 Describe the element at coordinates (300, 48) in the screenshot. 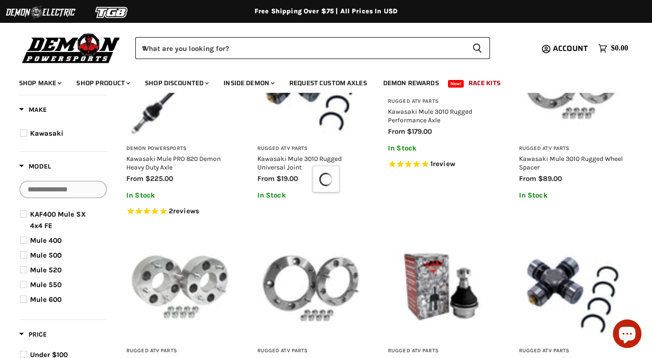

I see `input: When autocomplete results are available use up and down arrows to review and enter to select` at that location.